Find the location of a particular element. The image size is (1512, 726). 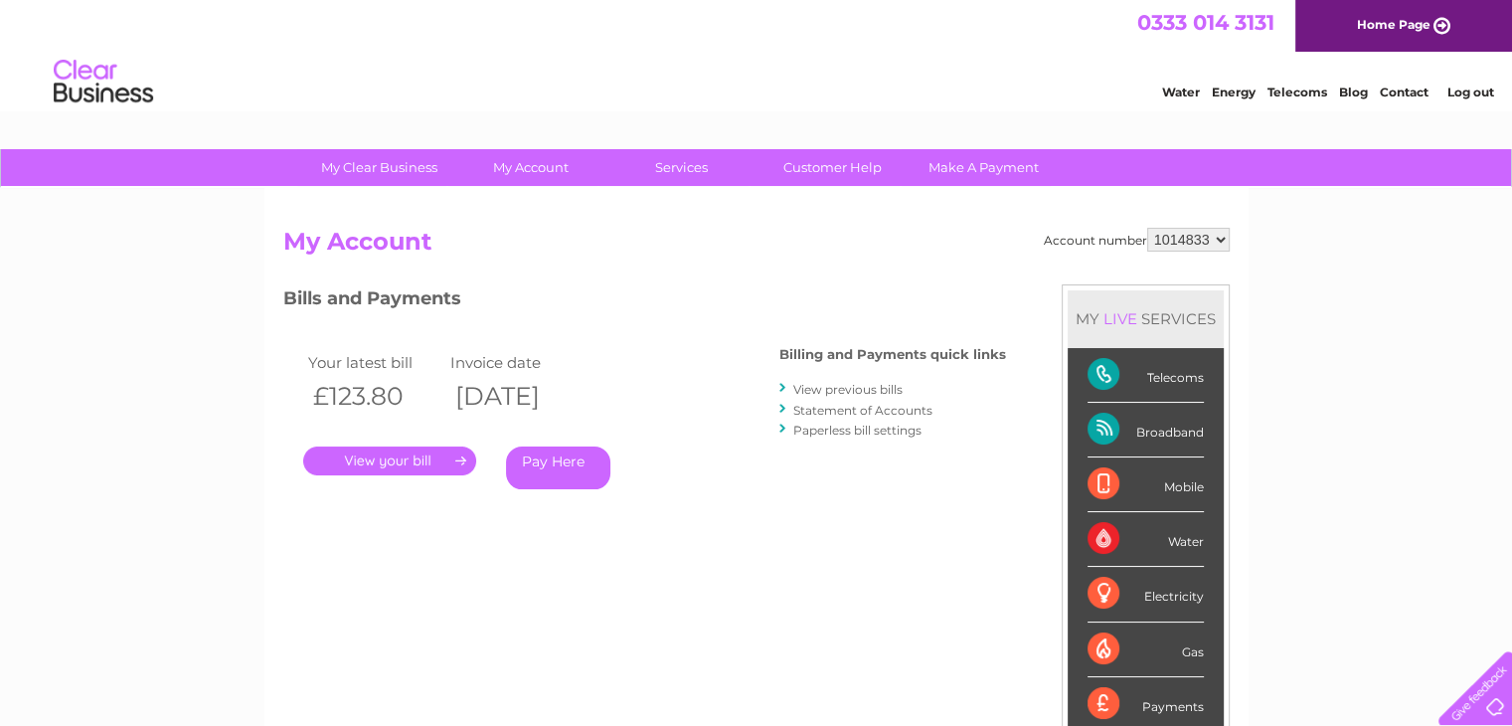

h3: Bills and Payments is located at coordinates (644, 301).